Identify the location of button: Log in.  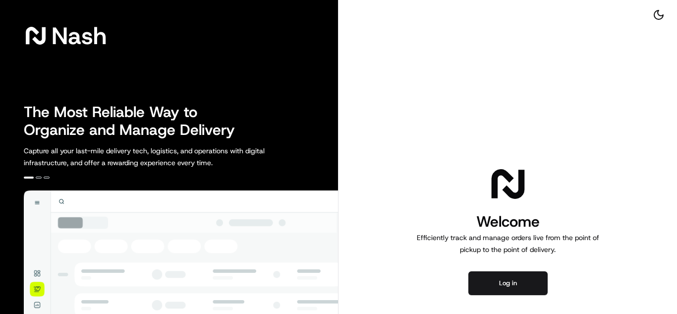
(508, 283).